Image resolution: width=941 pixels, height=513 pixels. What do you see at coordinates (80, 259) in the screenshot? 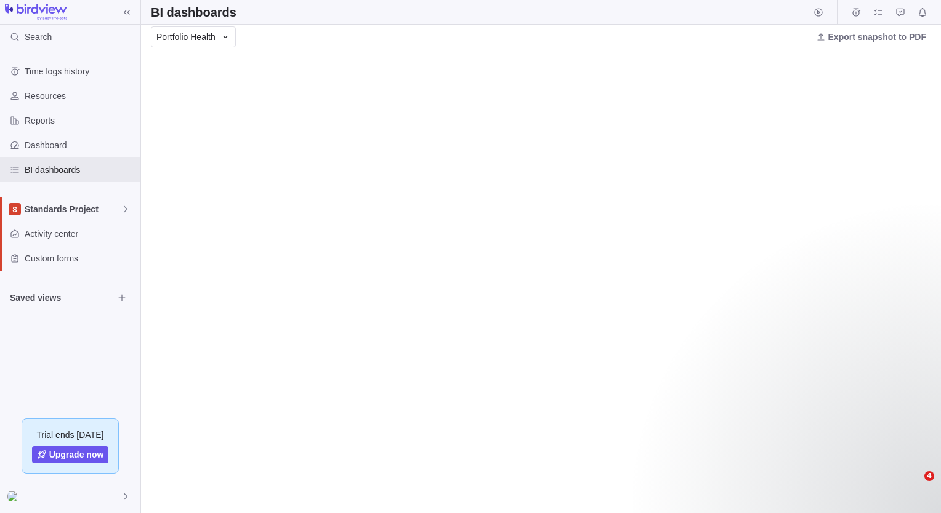
I see `span: Custom forms` at bounding box center [80, 259].